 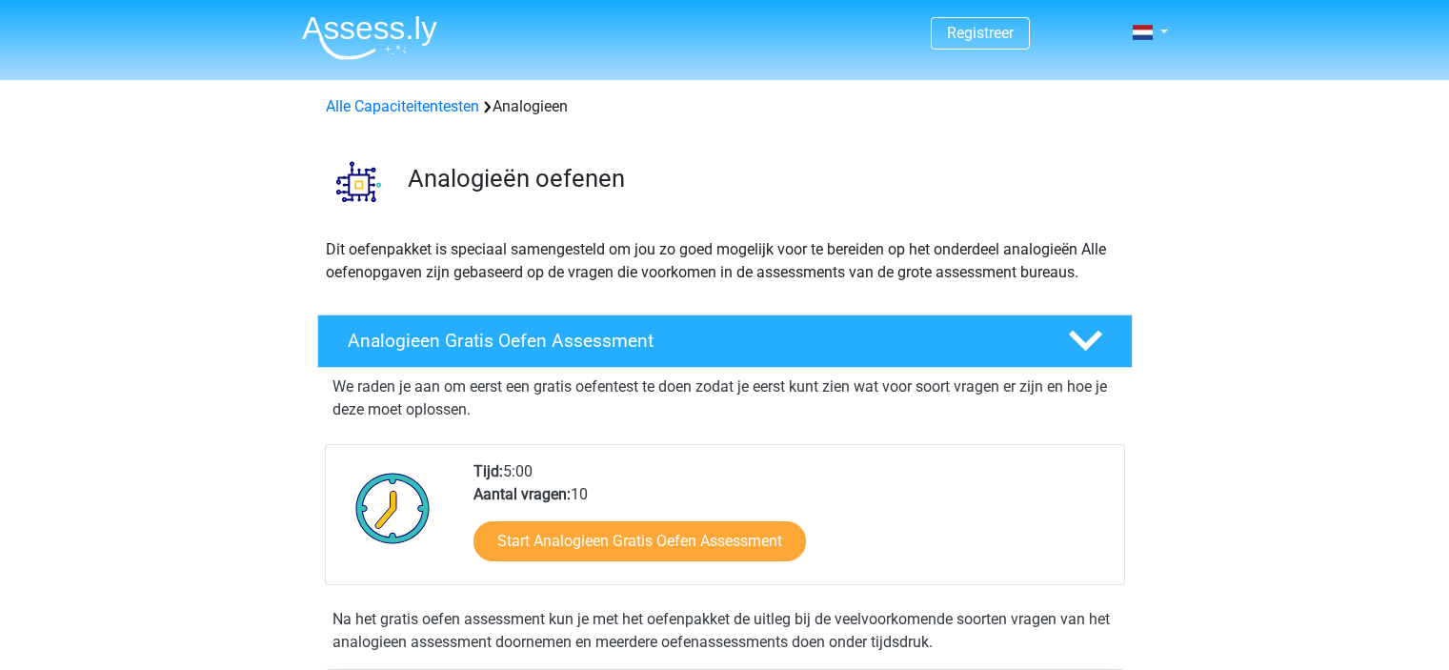 I want to click on a: Alle Capaciteitentesten, so click(x=402, y=106).